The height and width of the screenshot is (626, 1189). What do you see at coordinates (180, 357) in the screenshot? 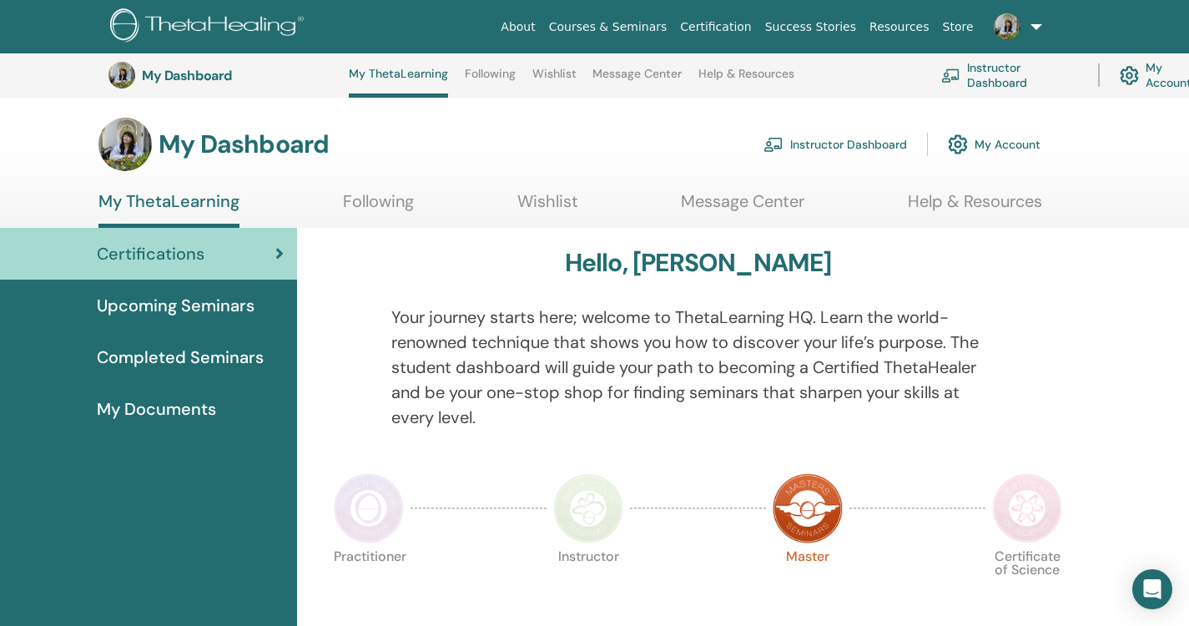
I see `span: Completed Seminars` at bounding box center [180, 357].